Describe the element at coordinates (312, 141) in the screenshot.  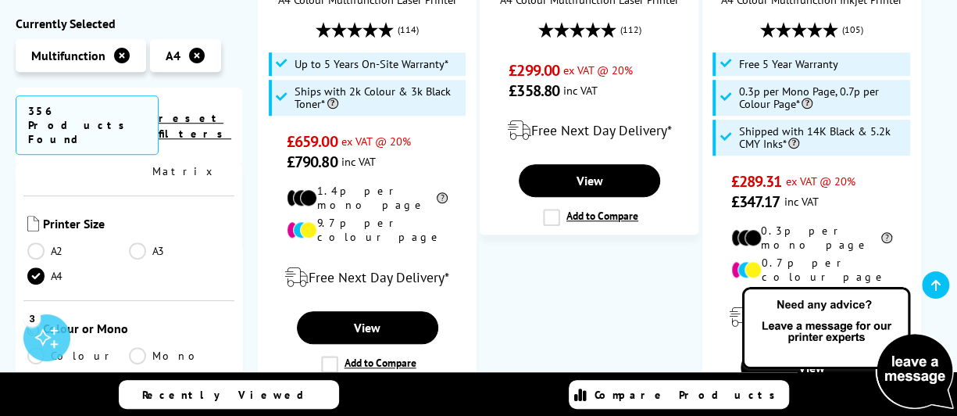
I see `span: £659.00` at that location.